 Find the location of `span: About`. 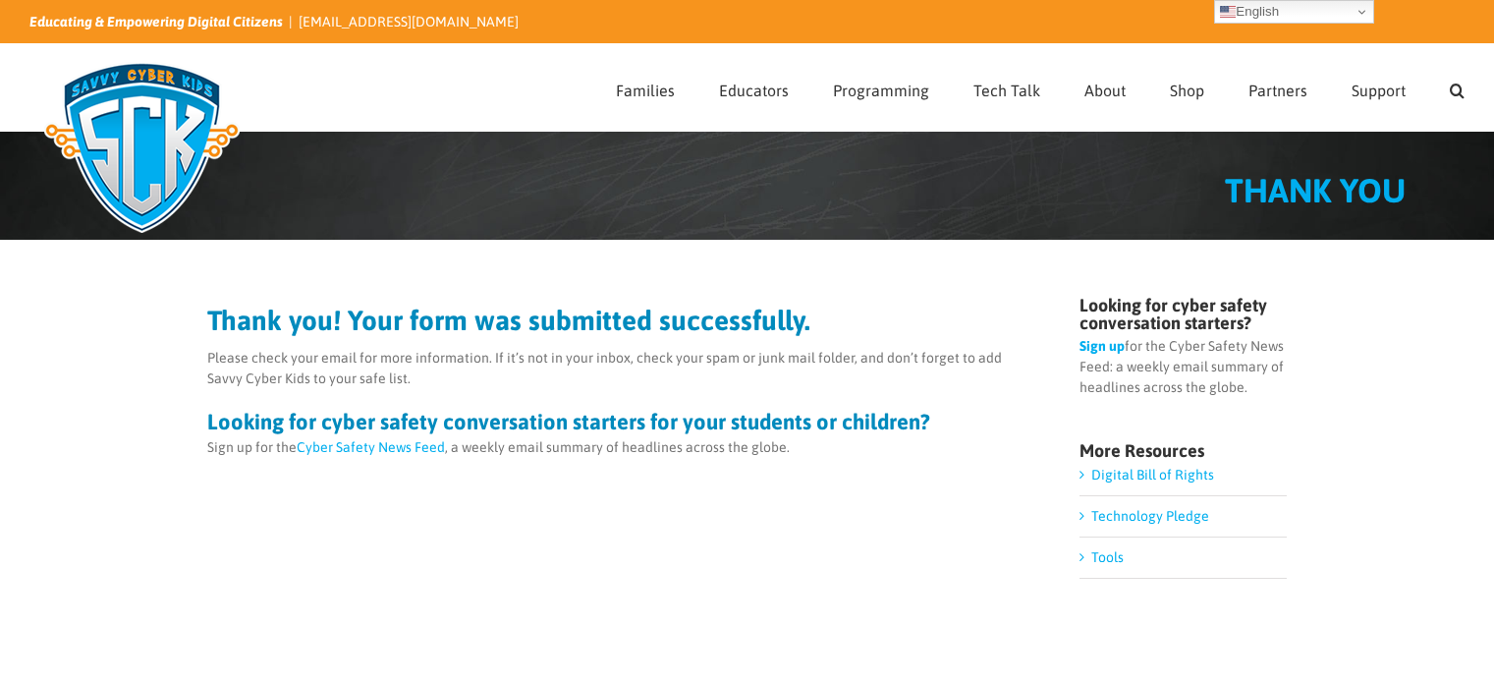

span: About is located at coordinates (1105, 90).